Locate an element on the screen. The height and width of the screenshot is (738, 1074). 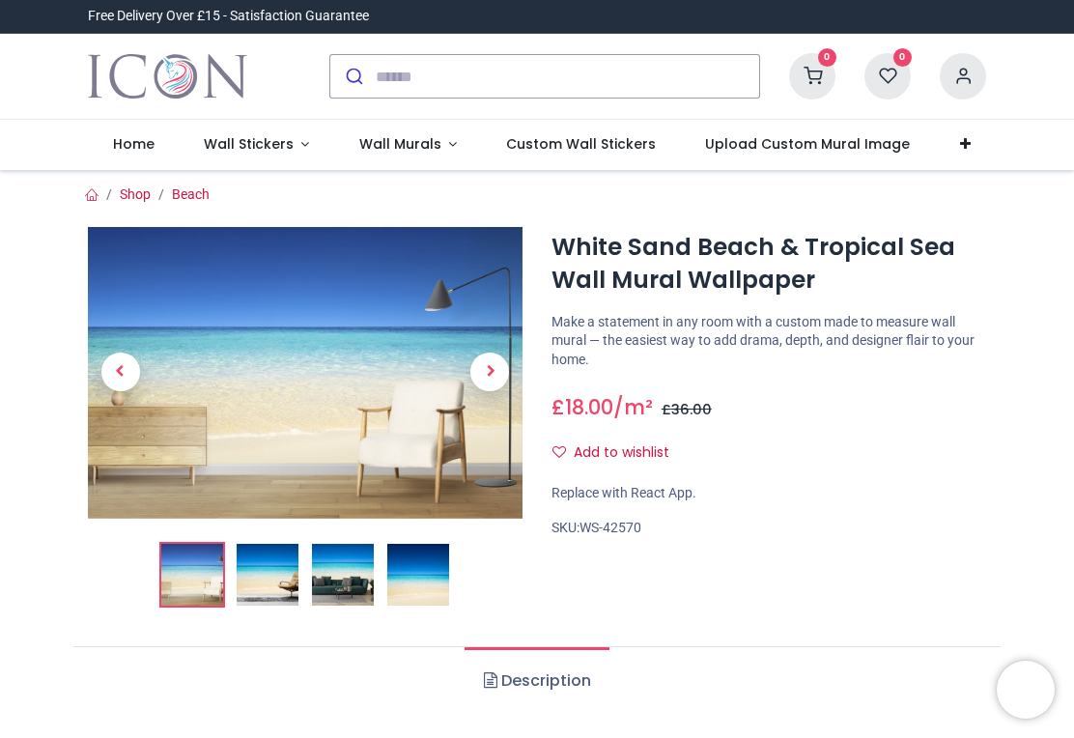
a: Logo of Icon Wall Stickers is located at coordinates (167, 76).